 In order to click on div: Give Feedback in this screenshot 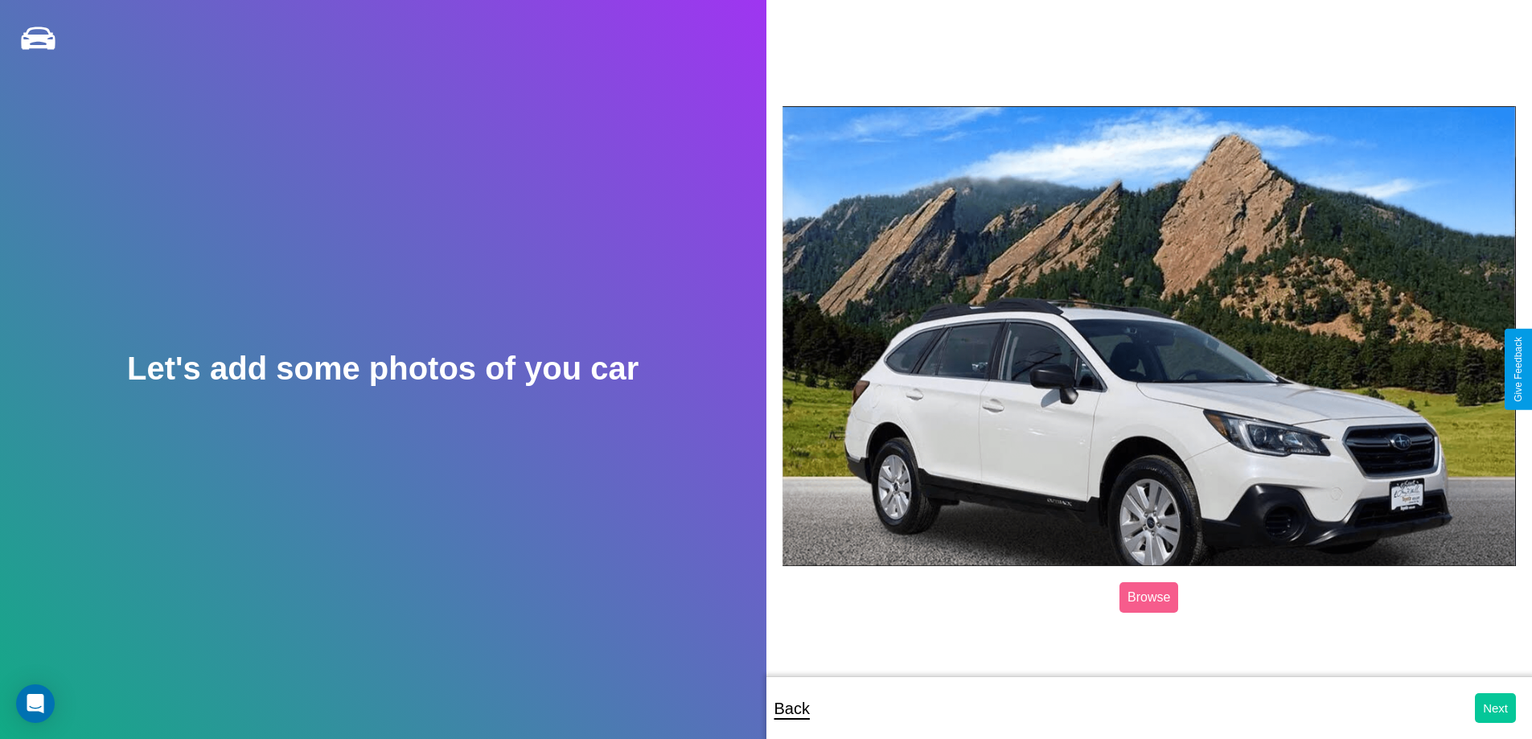, I will do `click(1519, 369)`.